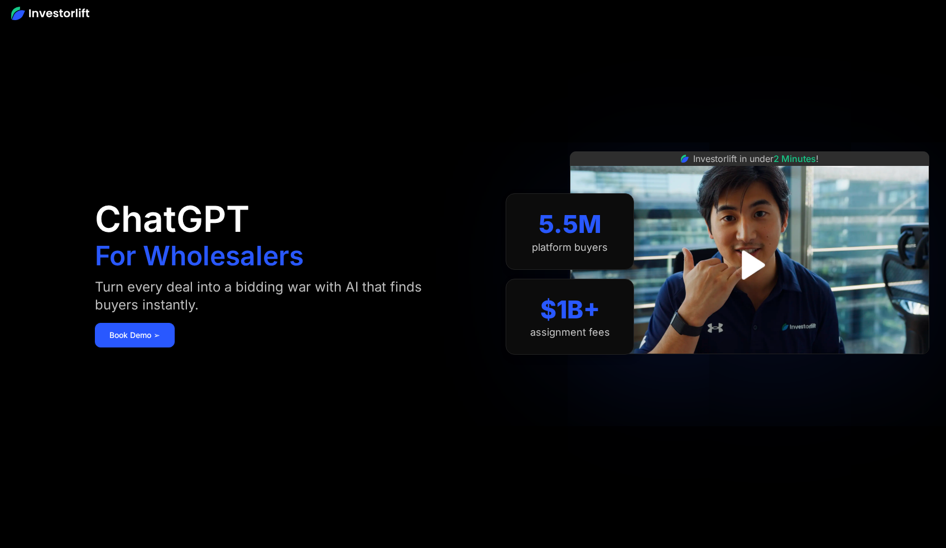 The height and width of the screenshot is (548, 946). What do you see at coordinates (199, 256) in the screenshot?
I see `h1: For Wholesalers` at bounding box center [199, 256].